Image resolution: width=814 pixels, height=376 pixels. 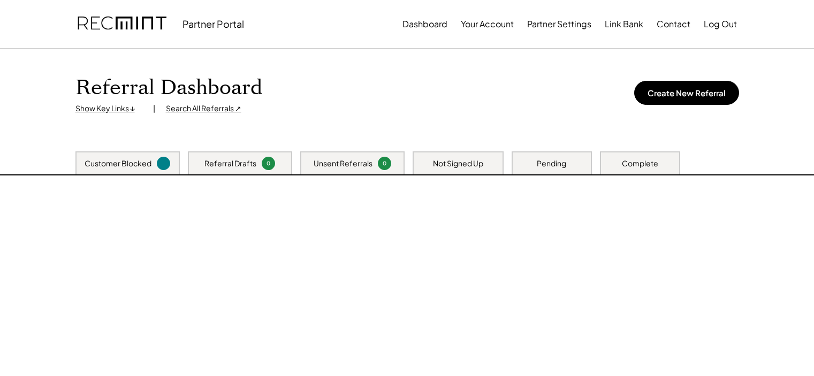 I want to click on div: Partner Portal, so click(x=213, y=24).